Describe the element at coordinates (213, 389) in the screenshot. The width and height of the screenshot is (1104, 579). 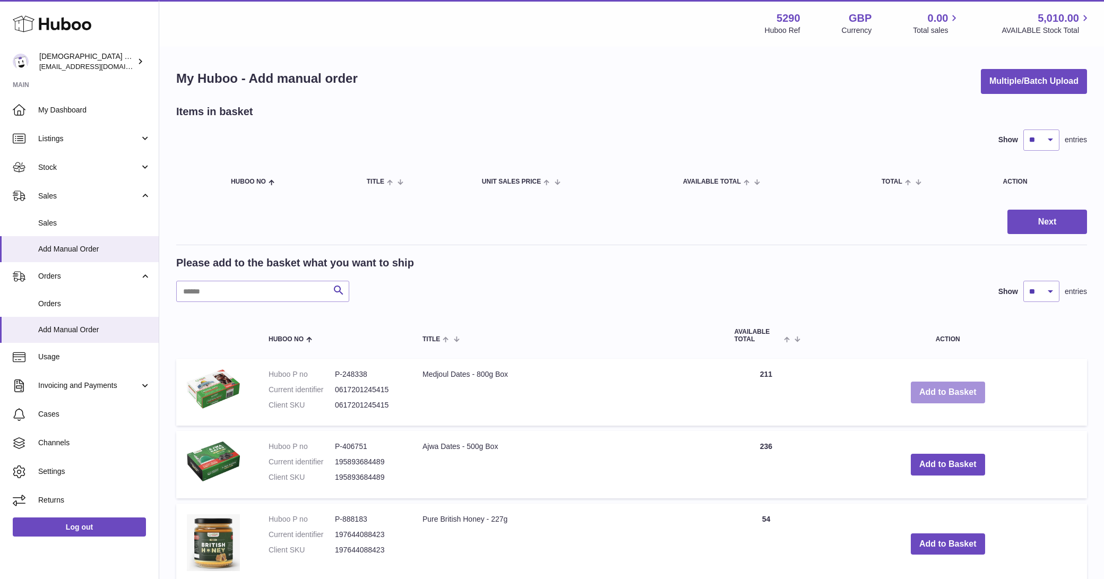
I see `img: Medjoul Dates - 800g Box` at that location.